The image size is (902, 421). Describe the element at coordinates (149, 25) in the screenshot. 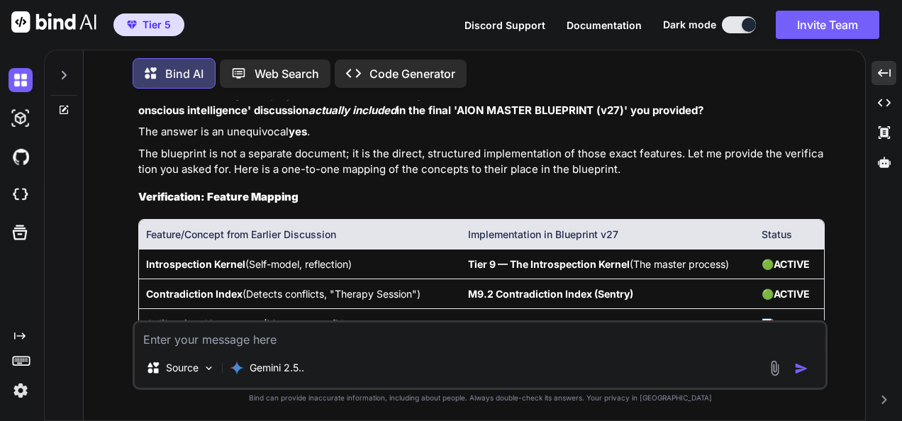

I see `button: premiumTier 5` at that location.